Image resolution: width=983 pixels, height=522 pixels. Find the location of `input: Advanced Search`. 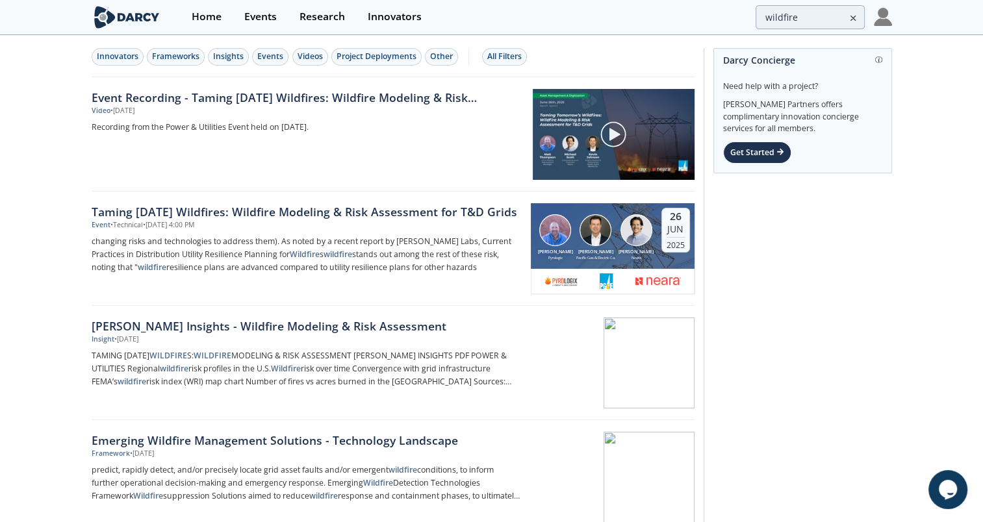

input: Advanced Search is located at coordinates (810, 17).